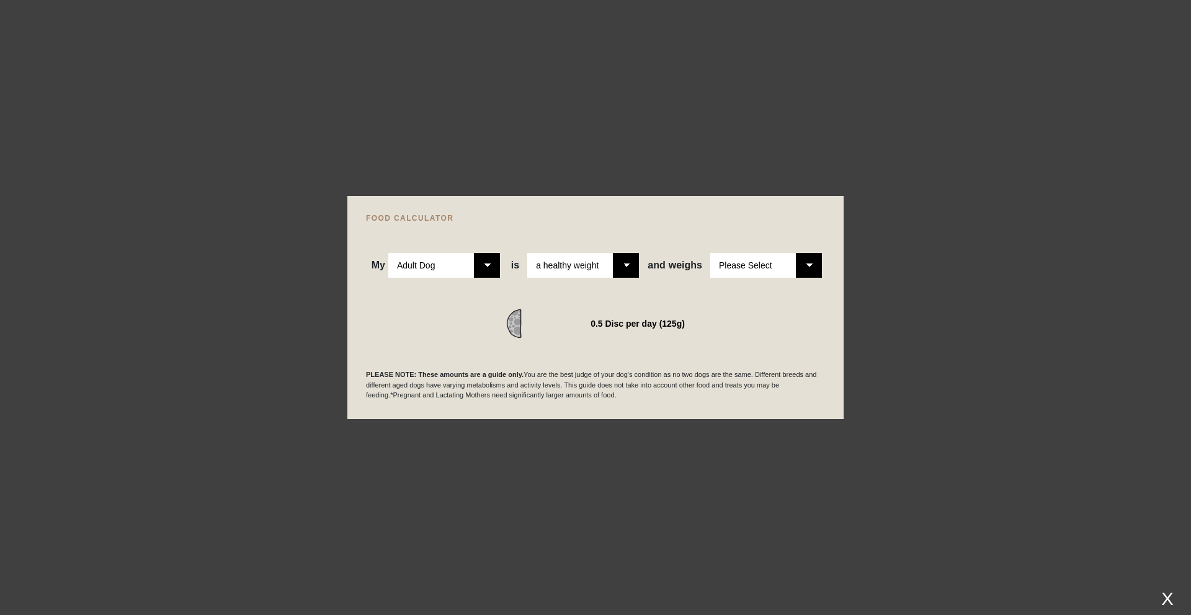 The image size is (1191, 615). I want to click on span: is, so click(515, 266).